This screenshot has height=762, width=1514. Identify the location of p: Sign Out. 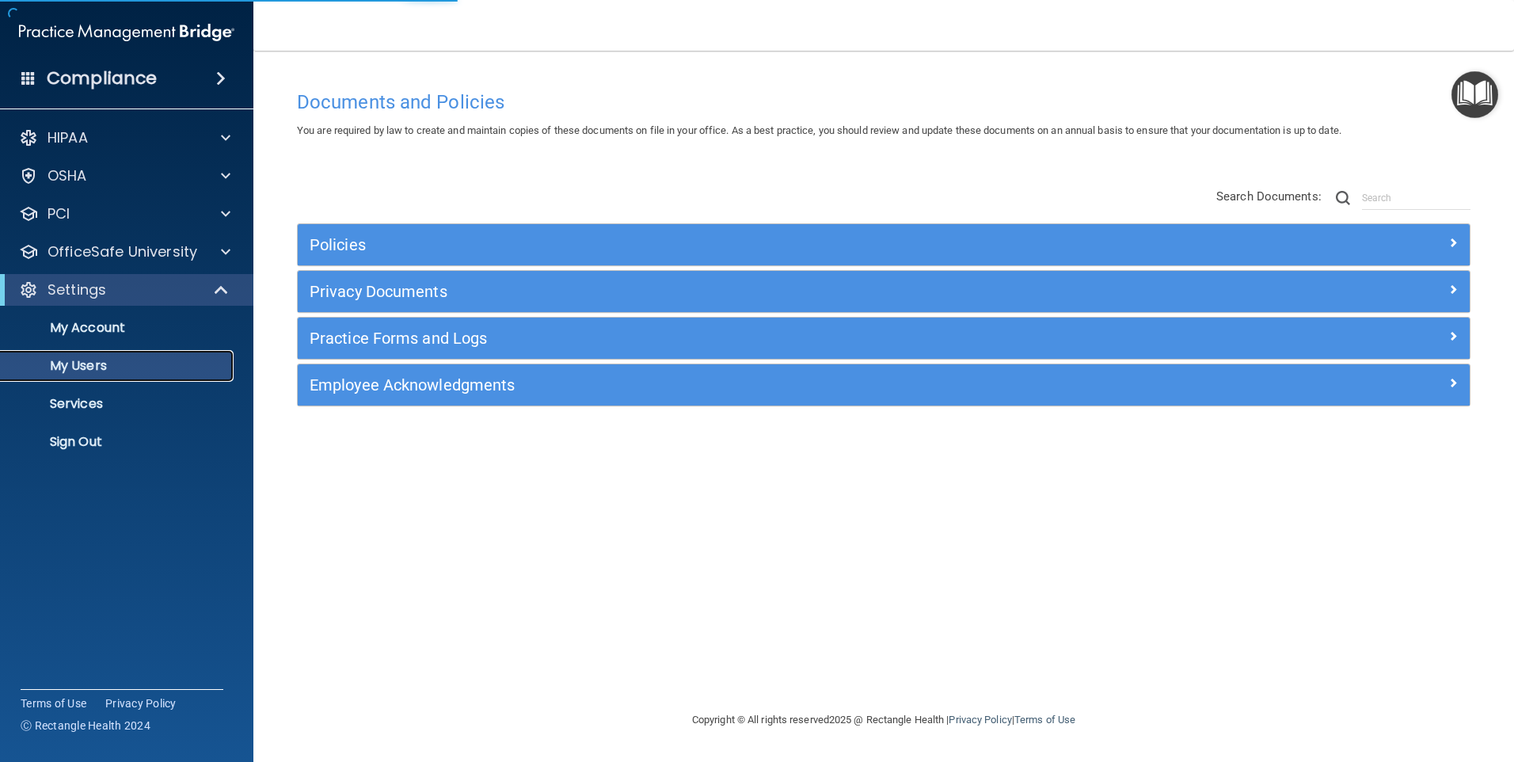
(118, 442).